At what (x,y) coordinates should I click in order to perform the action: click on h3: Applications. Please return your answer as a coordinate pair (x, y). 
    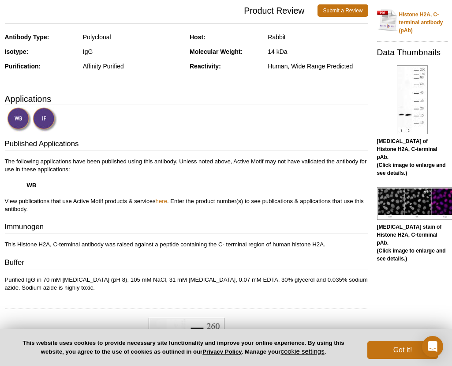
    Looking at the image, I should click on (187, 99).